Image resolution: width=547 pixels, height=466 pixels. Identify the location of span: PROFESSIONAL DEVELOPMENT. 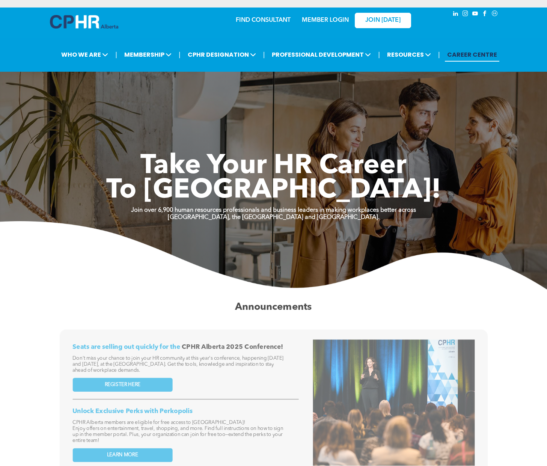
(321, 54).